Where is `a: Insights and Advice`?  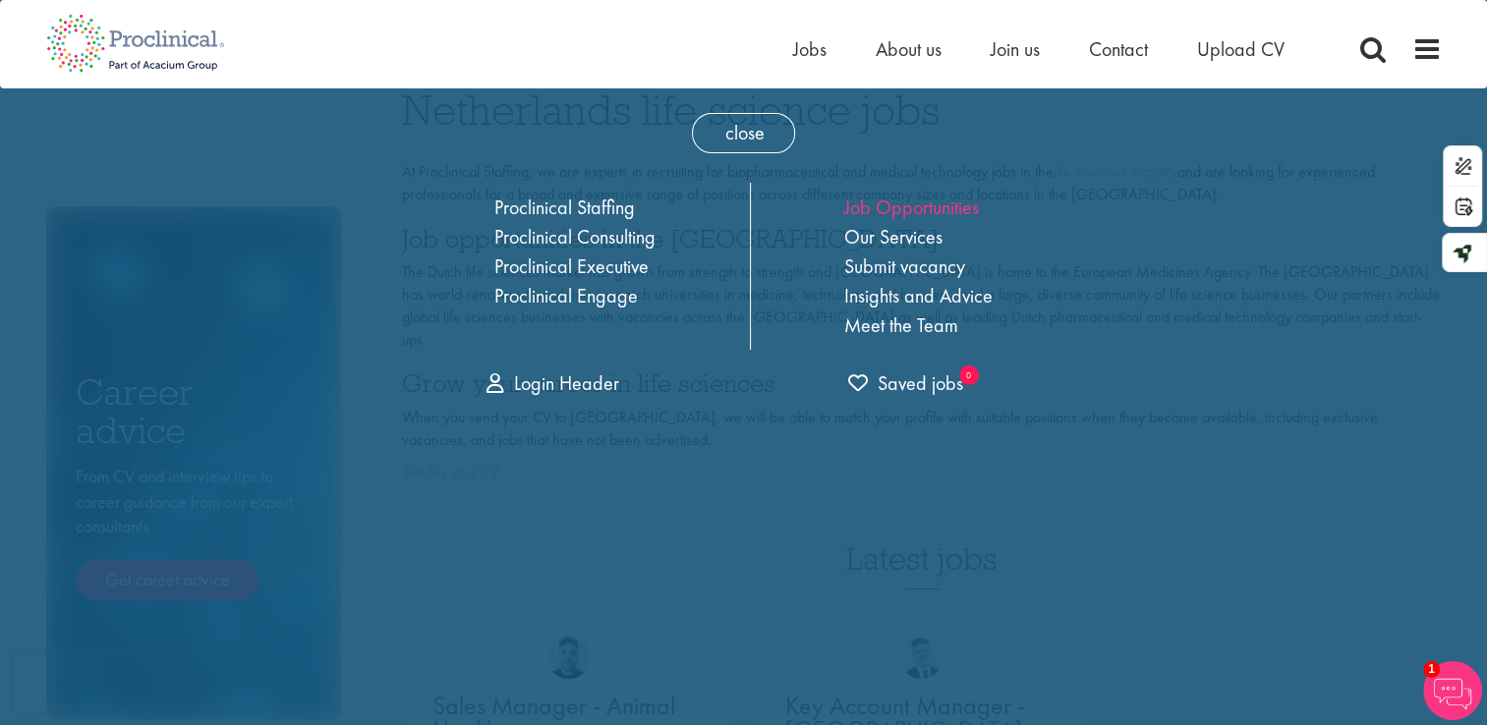 a: Insights and Advice is located at coordinates (918, 296).